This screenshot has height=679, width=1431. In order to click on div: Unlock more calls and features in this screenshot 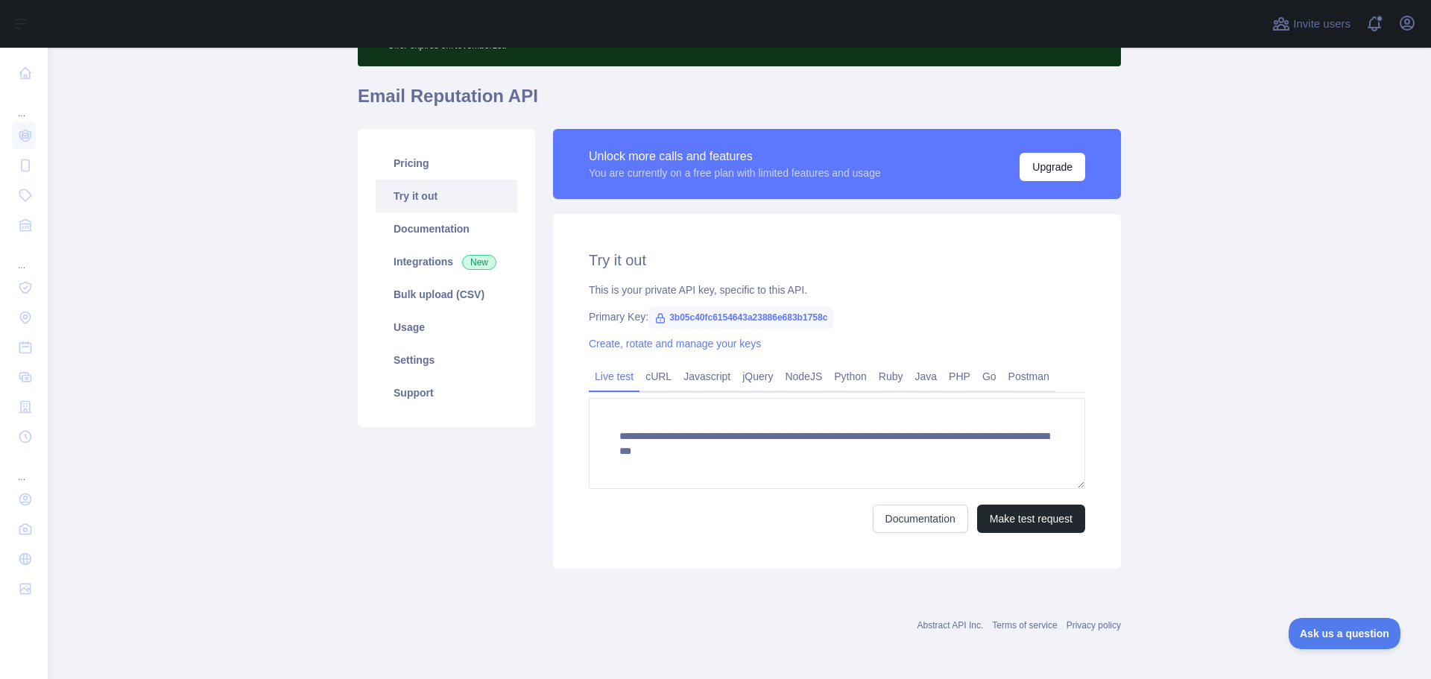, I will do `click(735, 156)`.